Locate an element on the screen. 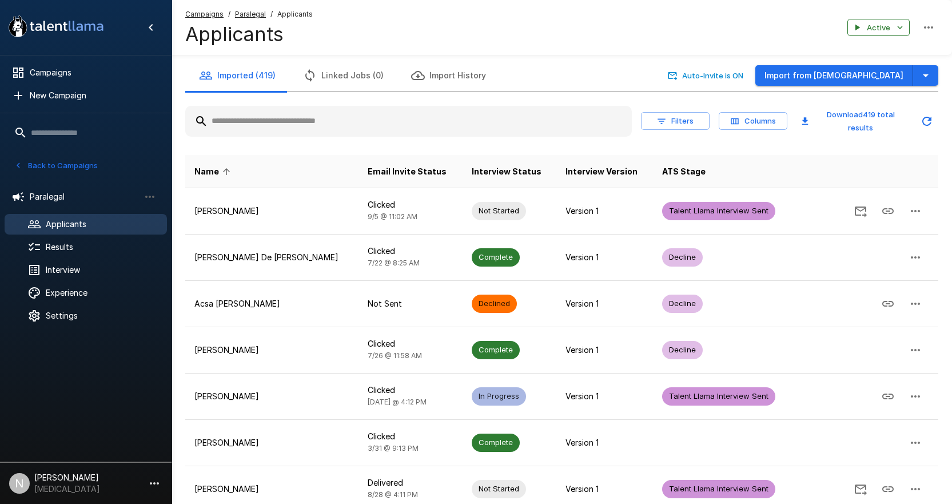 This screenshot has width=952, height=504. span: Interview Status is located at coordinates (507, 172).